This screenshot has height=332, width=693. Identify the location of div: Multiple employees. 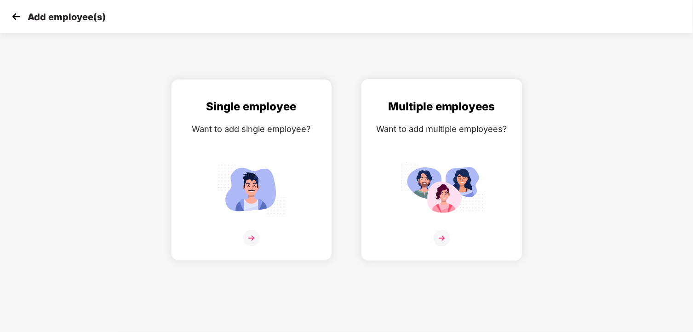
(442, 107).